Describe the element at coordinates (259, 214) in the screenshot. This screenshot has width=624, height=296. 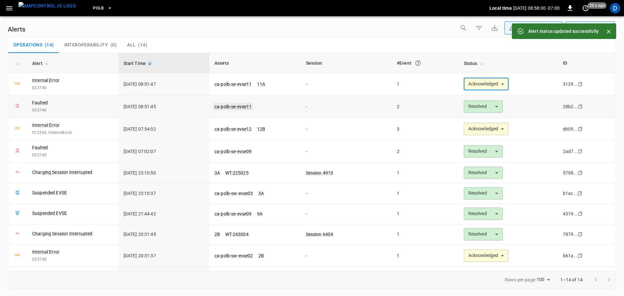
I see `a: 9A` at that location.